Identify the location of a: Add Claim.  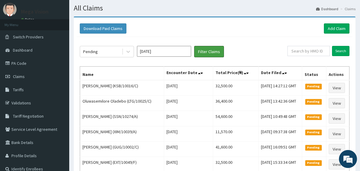
(336, 29).